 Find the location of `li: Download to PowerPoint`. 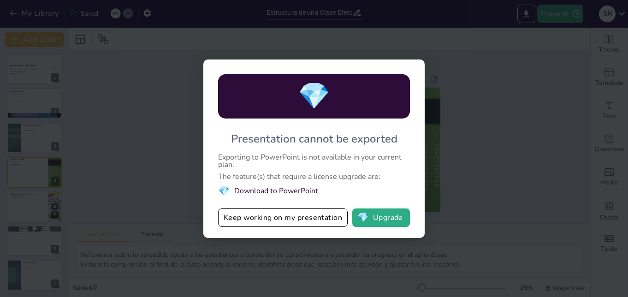

li: Download to PowerPoint is located at coordinates (314, 191).